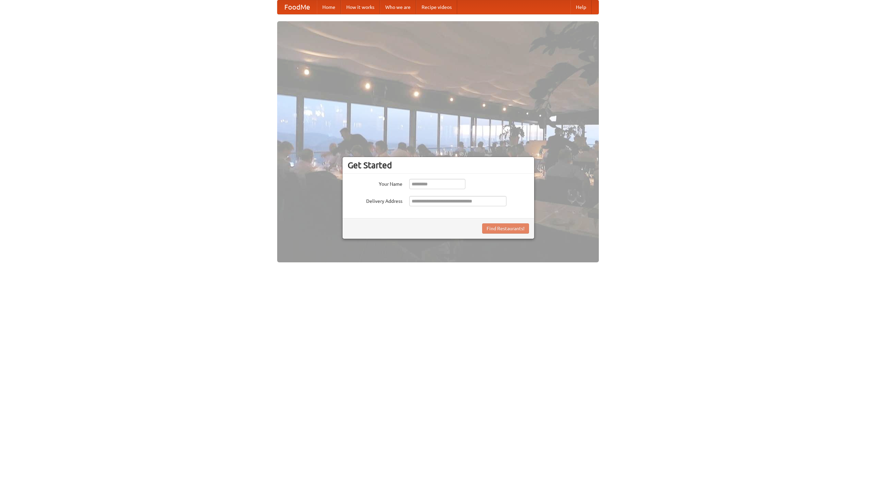 This screenshot has width=876, height=484. What do you see at coordinates (375, 200) in the screenshot?
I see `label: Delivery Address` at bounding box center [375, 200].